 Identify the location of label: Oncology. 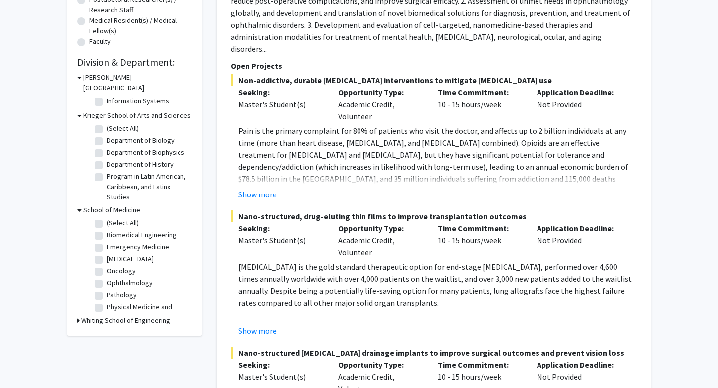
(121, 271).